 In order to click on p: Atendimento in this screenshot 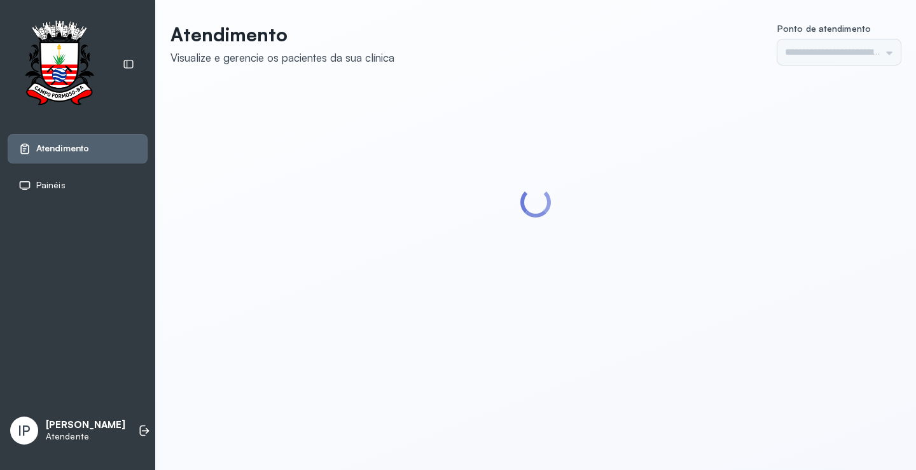, I will do `click(282, 34)`.